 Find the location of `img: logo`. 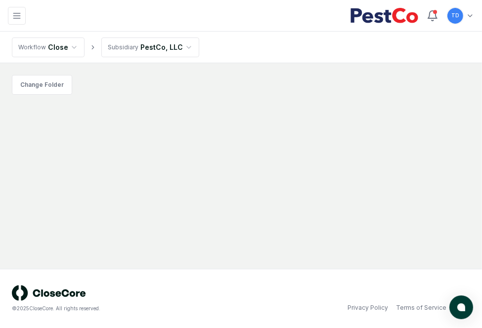

img: logo is located at coordinates (49, 293).